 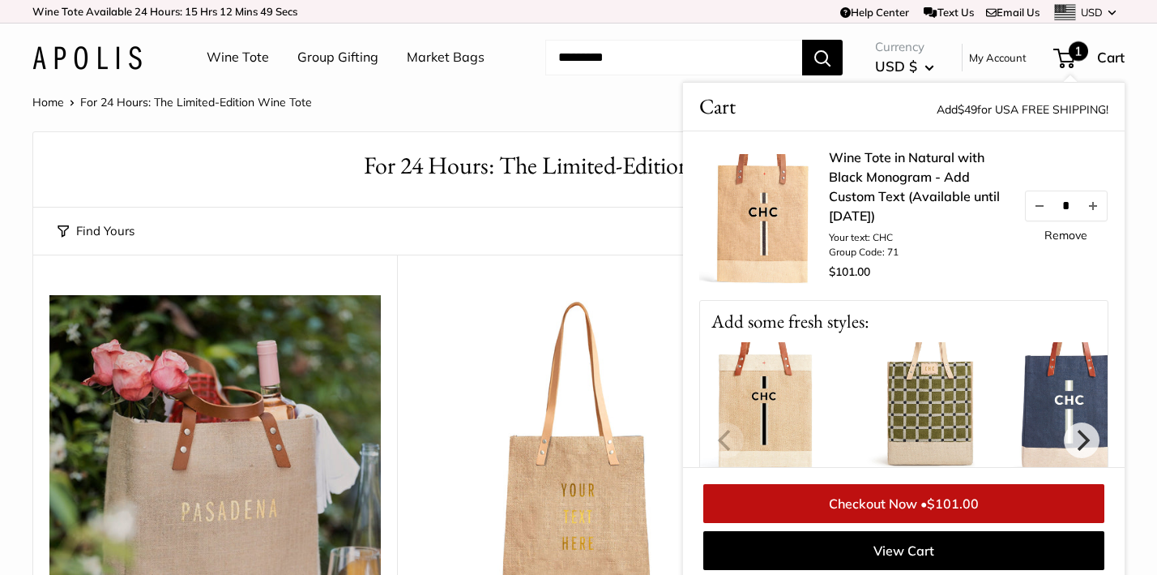 I want to click on a: Group Gifting, so click(x=338, y=58).